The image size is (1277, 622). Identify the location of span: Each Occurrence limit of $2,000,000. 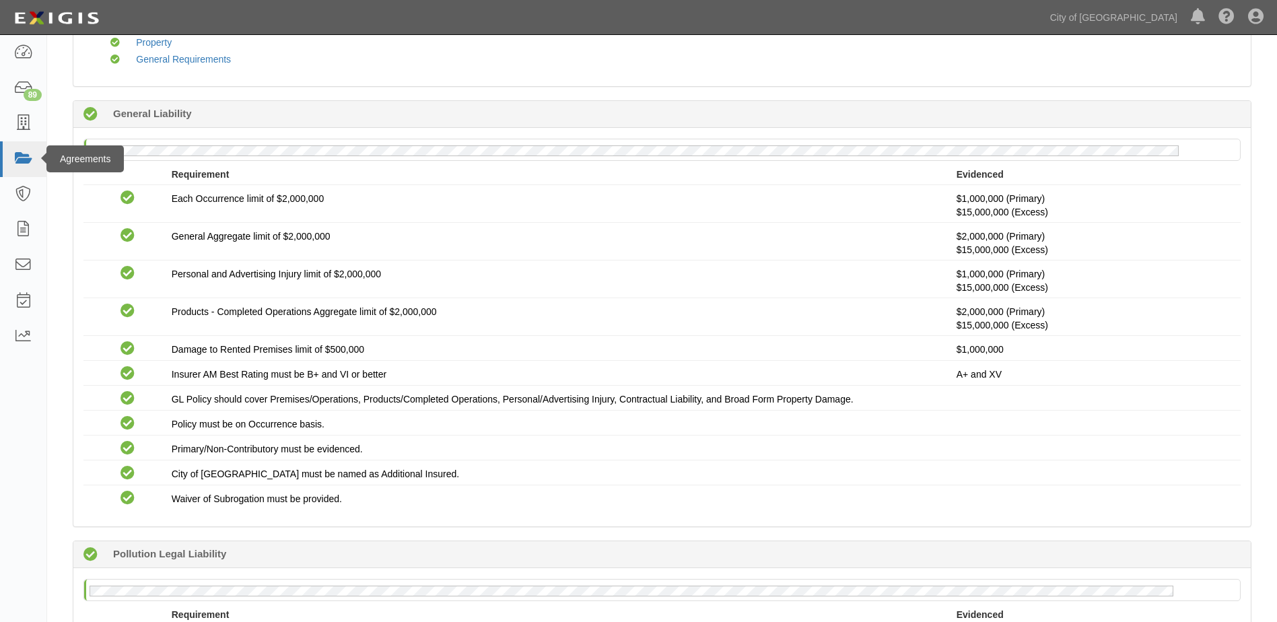
(248, 199).